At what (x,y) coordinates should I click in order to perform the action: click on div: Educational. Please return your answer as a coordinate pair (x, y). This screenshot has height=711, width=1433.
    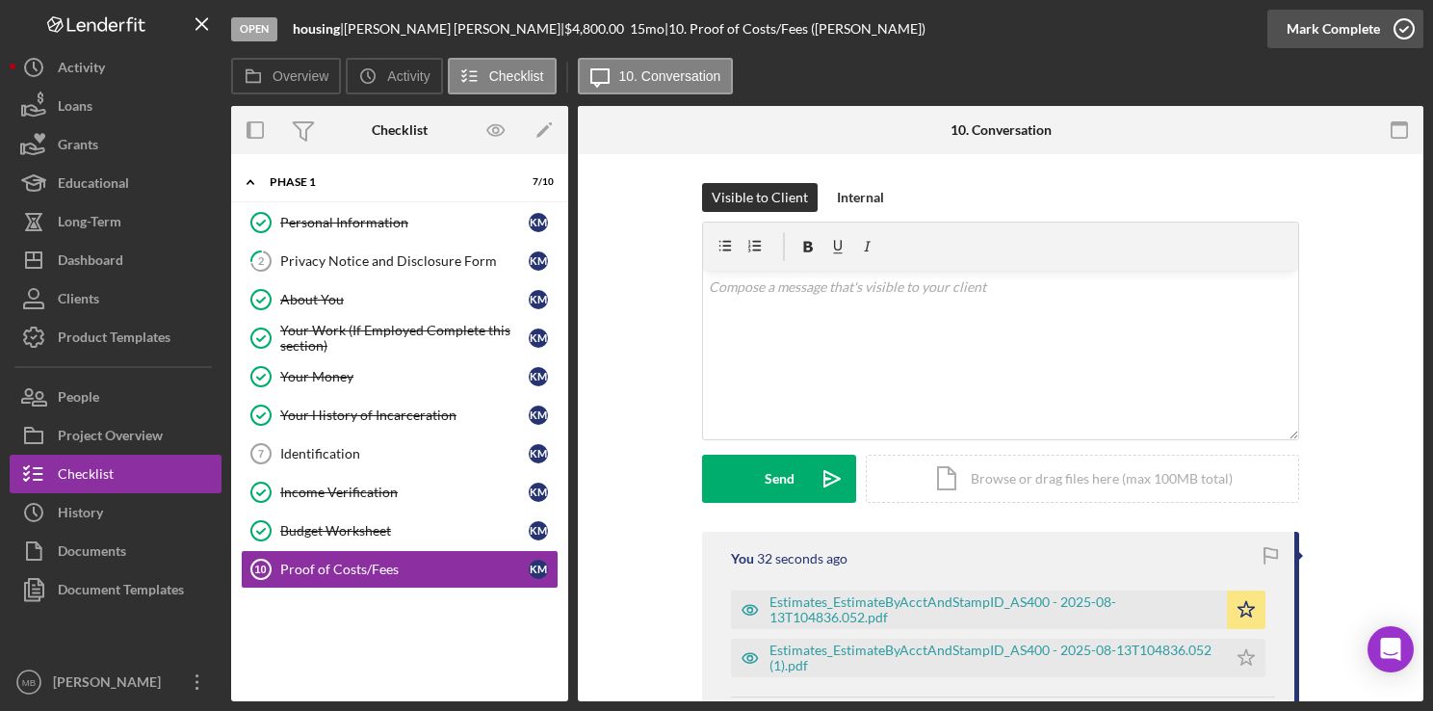
    Looking at the image, I should click on (93, 185).